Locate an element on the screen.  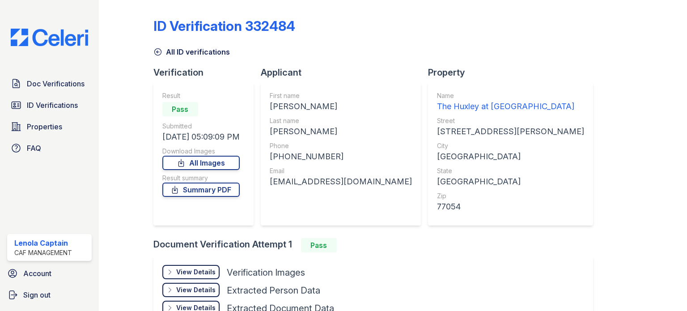
a: ID Verifications is located at coordinates (49, 105).